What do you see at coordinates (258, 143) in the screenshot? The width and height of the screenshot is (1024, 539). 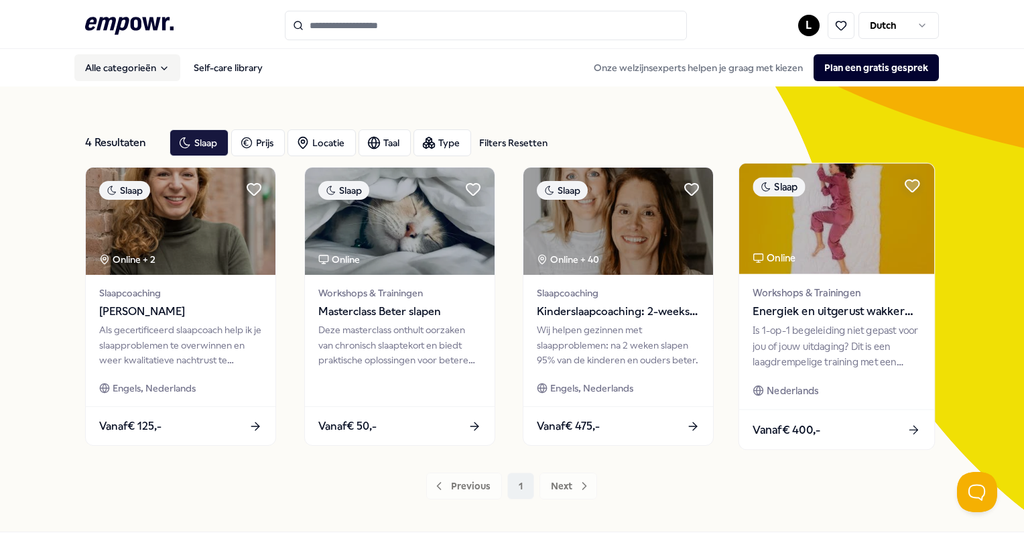 I see `div: Prijs` at bounding box center [258, 143].